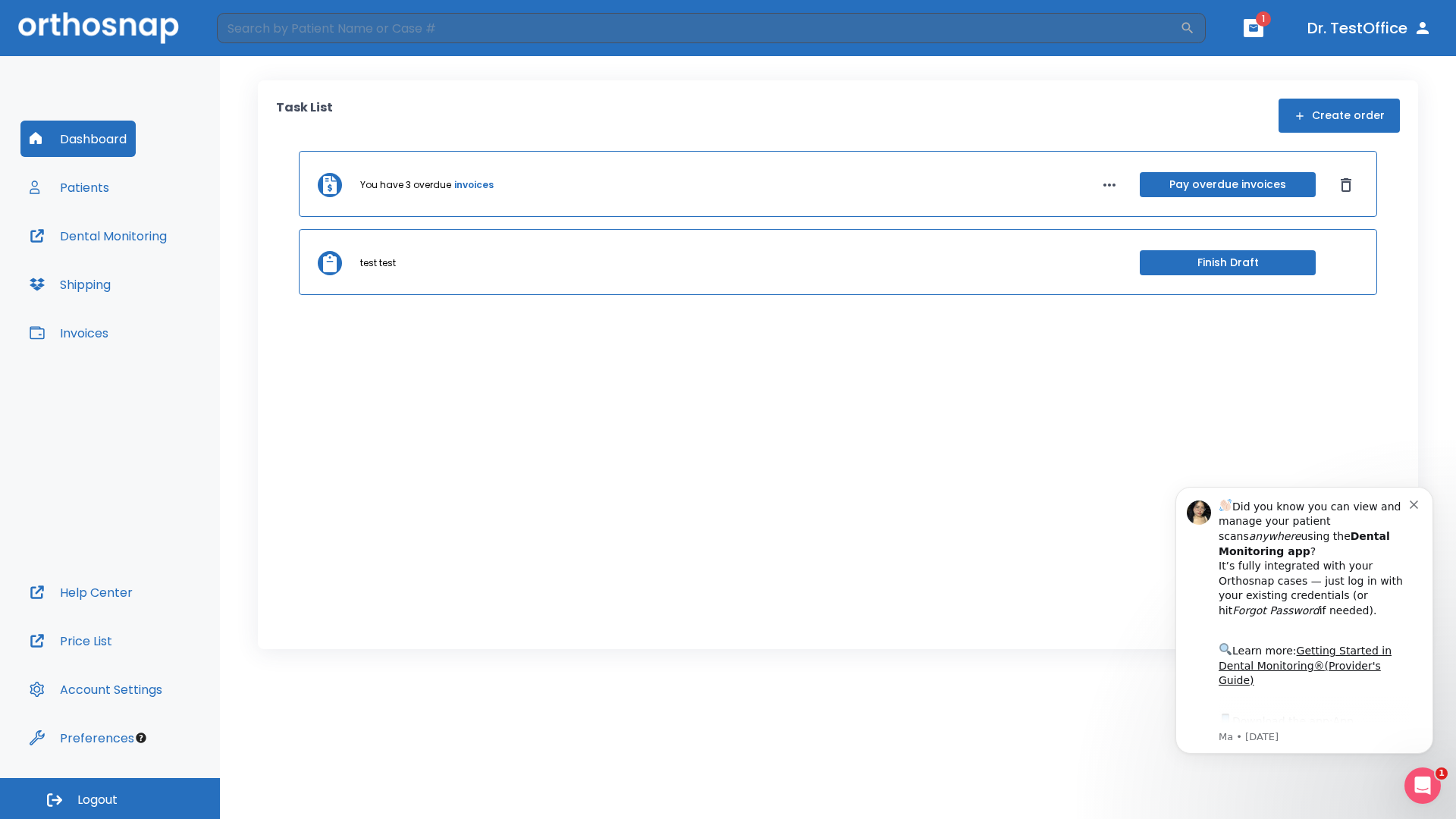  What do you see at coordinates (81, 592) in the screenshot?
I see `button: Help Center` at bounding box center [81, 592].